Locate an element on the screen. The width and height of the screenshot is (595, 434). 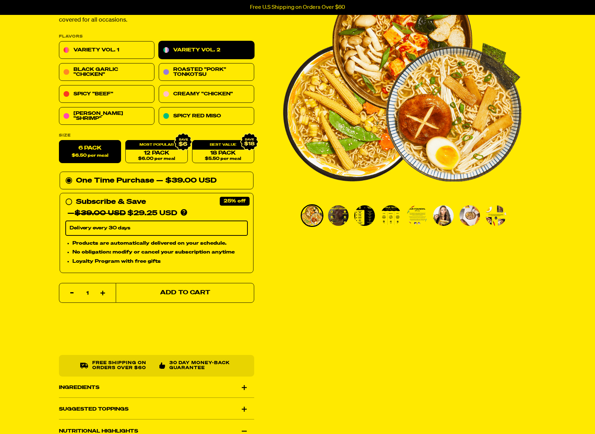
select: Subscribe & Save —$39.00 USD$29.25 USD Products are automatically delivered on your schedule. No ... is located at coordinates (157, 229).